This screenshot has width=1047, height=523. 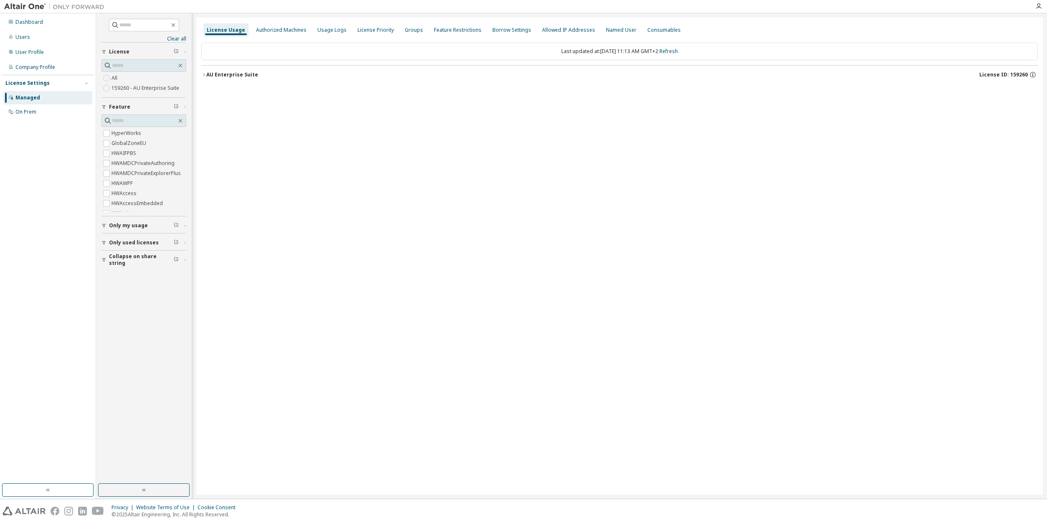 What do you see at coordinates (125, 193) in the screenshot?
I see `label: HWAccess` at bounding box center [125, 193].